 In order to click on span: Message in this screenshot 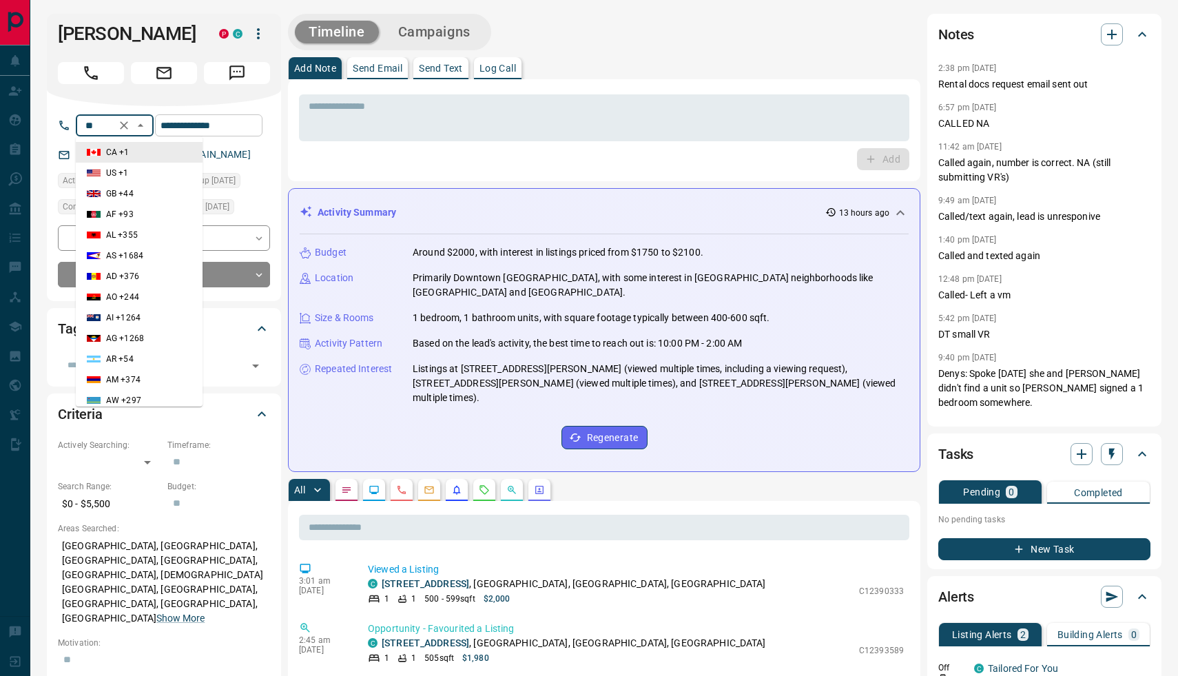, I will do `click(237, 73)`.